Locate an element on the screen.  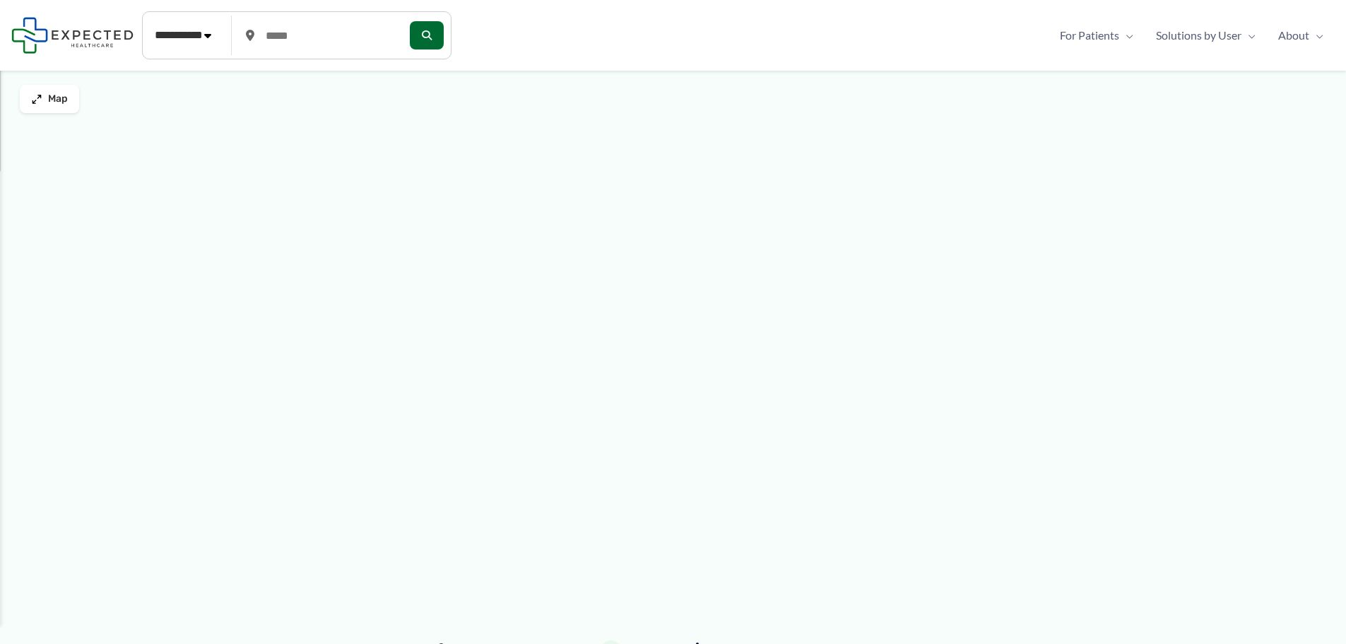
span: Map is located at coordinates (58, 99).